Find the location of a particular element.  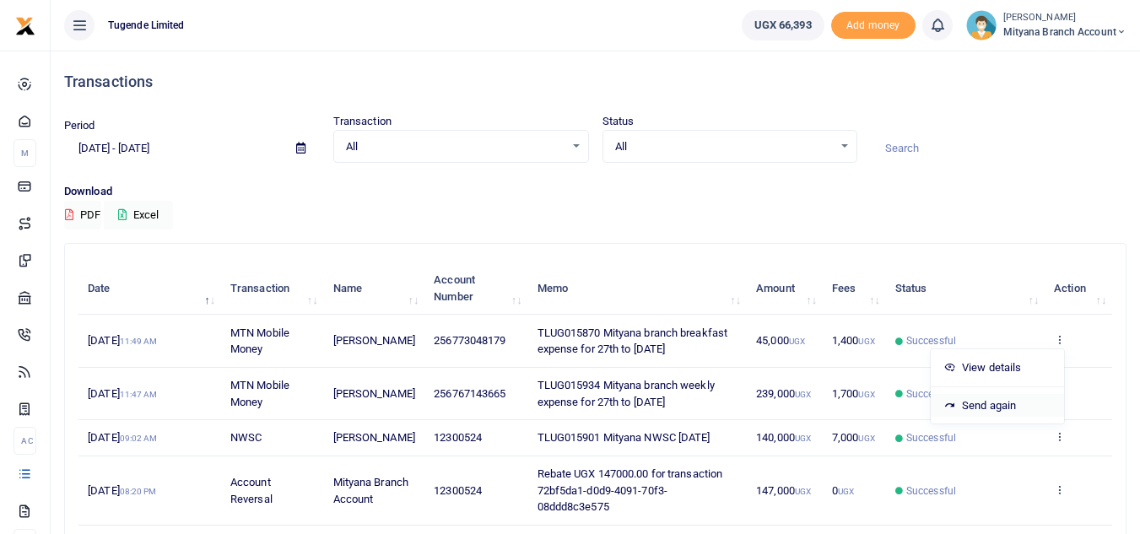

span: UGX 66,393 is located at coordinates (783, 25).